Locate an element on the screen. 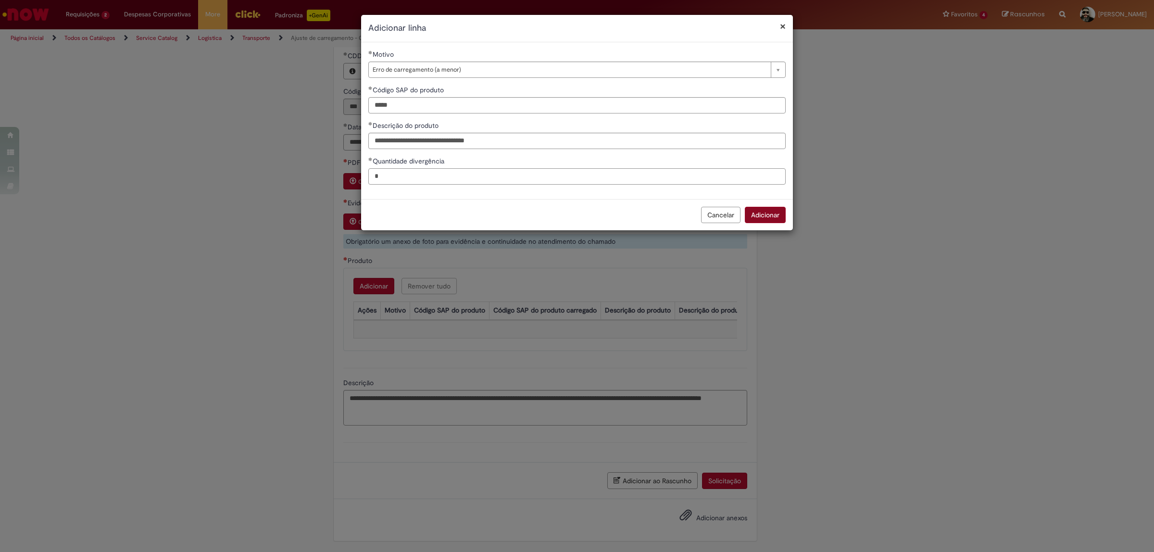  button: Adicionar is located at coordinates (765, 215).